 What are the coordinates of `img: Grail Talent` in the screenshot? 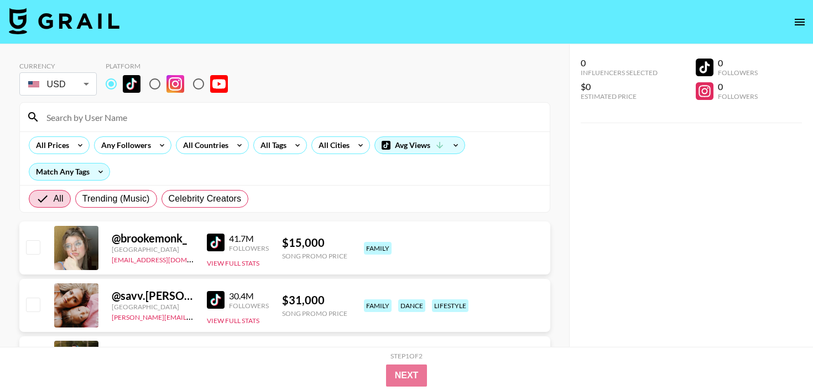 It's located at (64, 21).